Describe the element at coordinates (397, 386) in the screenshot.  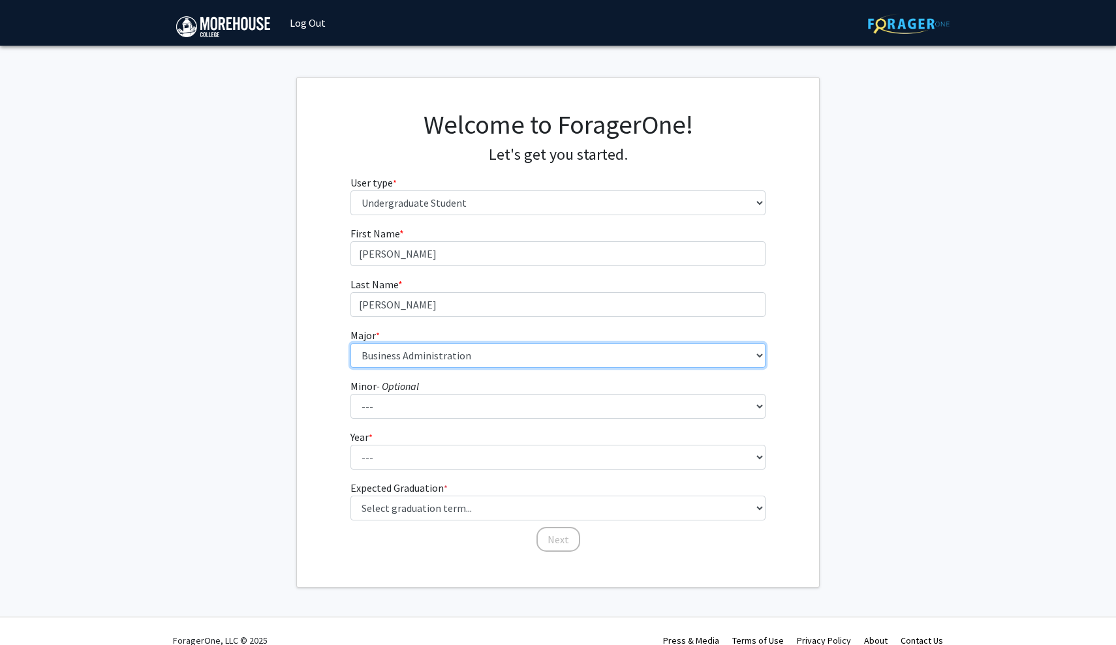
I see `i: - Optional` at that location.